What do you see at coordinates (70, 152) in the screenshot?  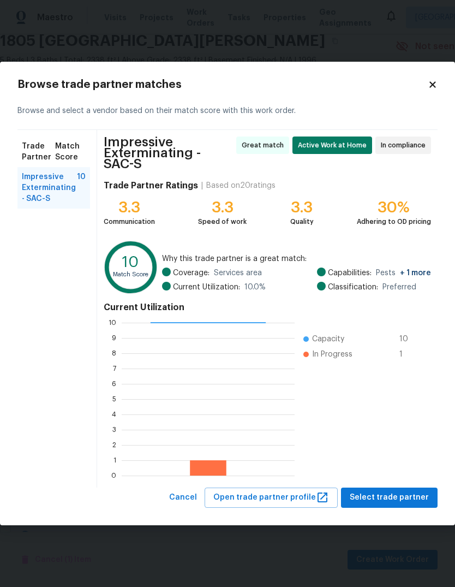 I see `span: Match Score` at bounding box center [70, 152].